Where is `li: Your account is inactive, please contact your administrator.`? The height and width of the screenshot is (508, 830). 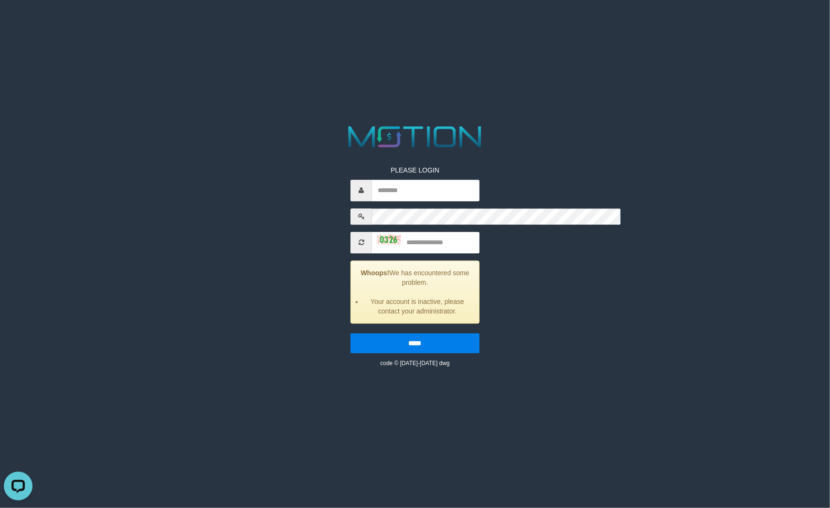
li: Your account is inactive, please contact your administrator. is located at coordinates (417, 306).